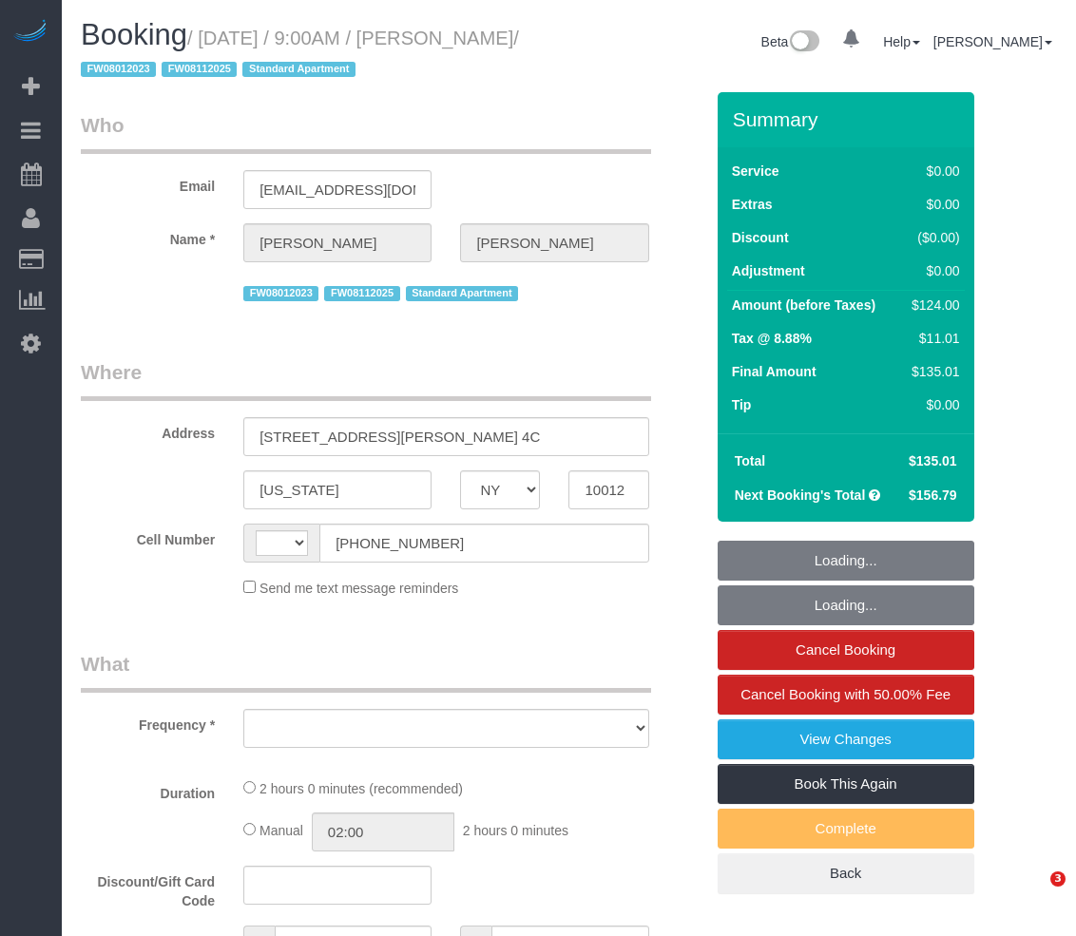 This screenshot has width=1076, height=936. I want to click on a: Help, so click(901, 42).